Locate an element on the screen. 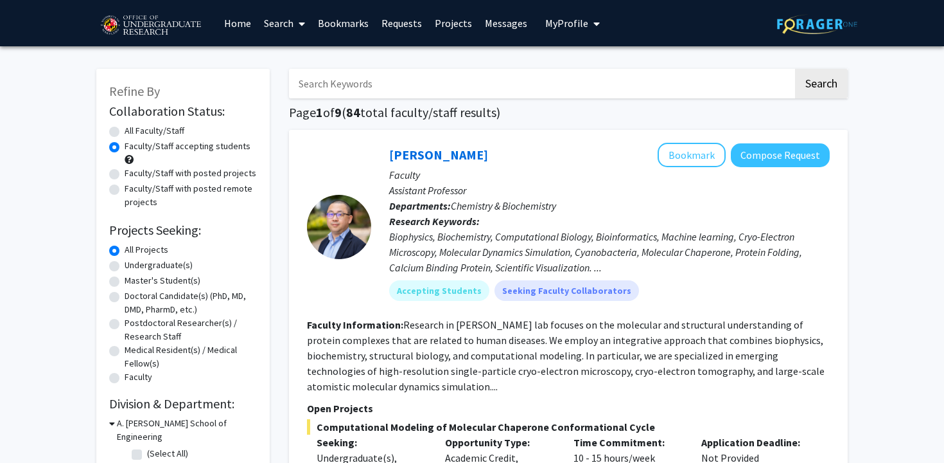  b: Research Keywords: is located at coordinates (434, 221).